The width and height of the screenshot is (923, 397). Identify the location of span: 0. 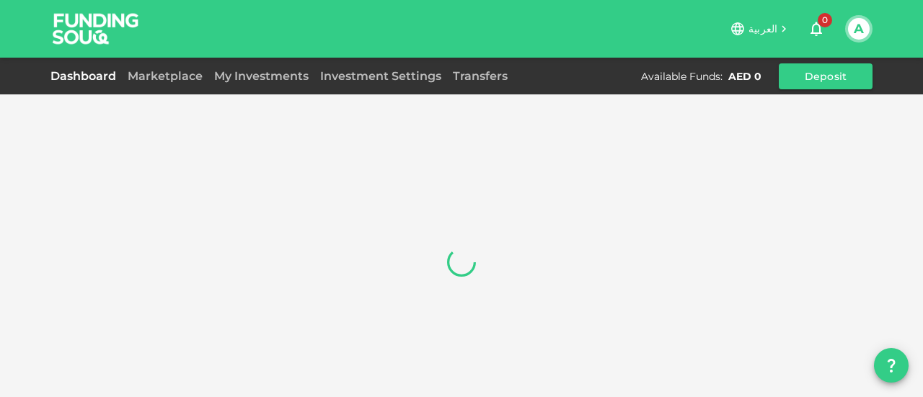
(825, 20).